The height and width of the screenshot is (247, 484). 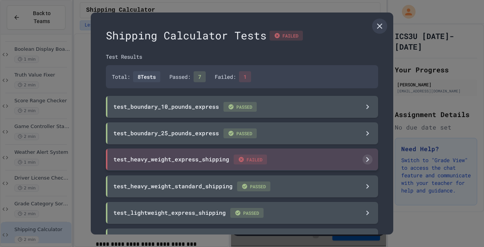 I want to click on div: test_heavy_weight_standard_shipping, so click(x=192, y=186).